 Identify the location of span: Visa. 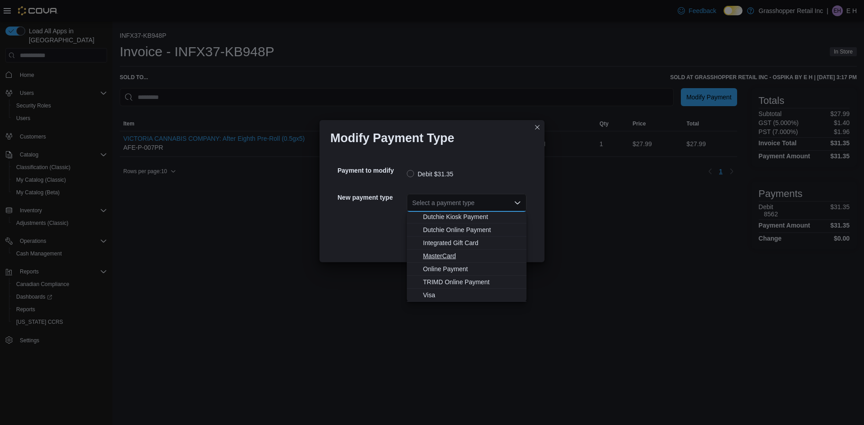
(472, 295).